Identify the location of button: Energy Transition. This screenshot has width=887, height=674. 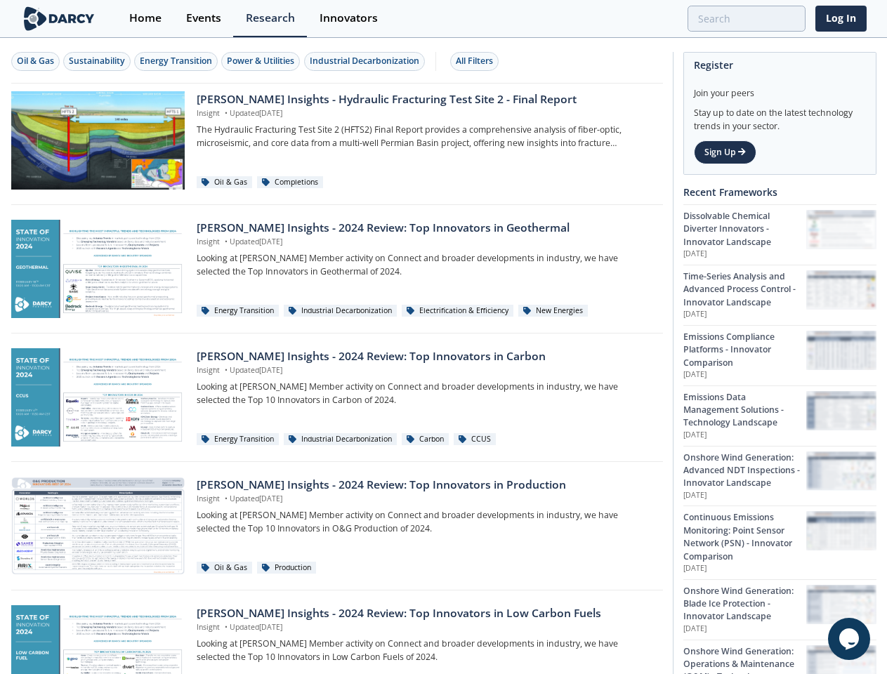
(176, 61).